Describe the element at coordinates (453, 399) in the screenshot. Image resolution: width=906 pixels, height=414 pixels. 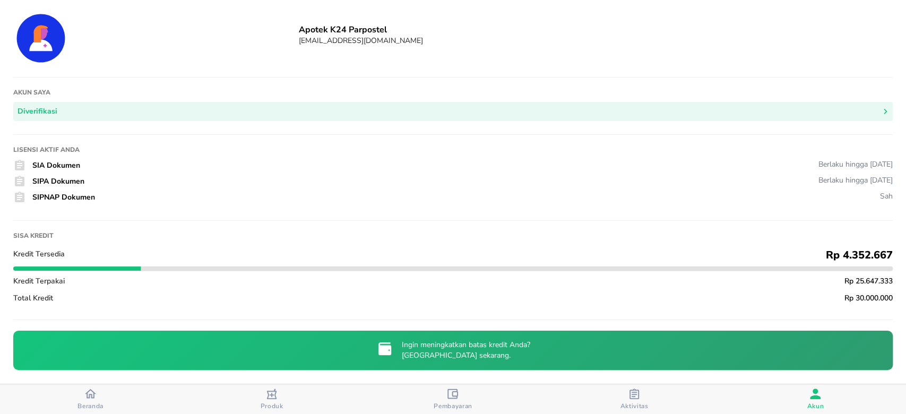
I see `button: Pembayaran` at that location.